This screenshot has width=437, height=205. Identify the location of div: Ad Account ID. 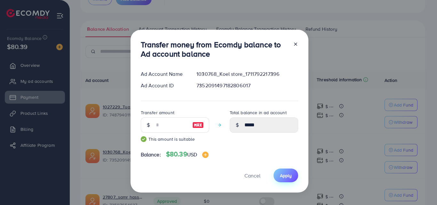
(163, 85).